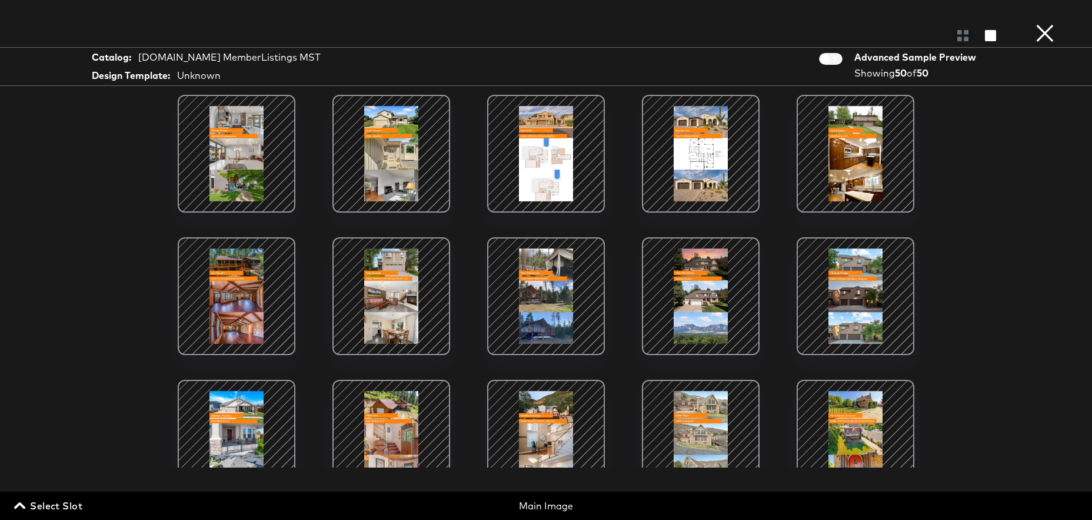 Image resolution: width=1092 pixels, height=520 pixels. Describe the element at coordinates (918, 57) in the screenshot. I see `div: Advanced Sample Preview` at that location.